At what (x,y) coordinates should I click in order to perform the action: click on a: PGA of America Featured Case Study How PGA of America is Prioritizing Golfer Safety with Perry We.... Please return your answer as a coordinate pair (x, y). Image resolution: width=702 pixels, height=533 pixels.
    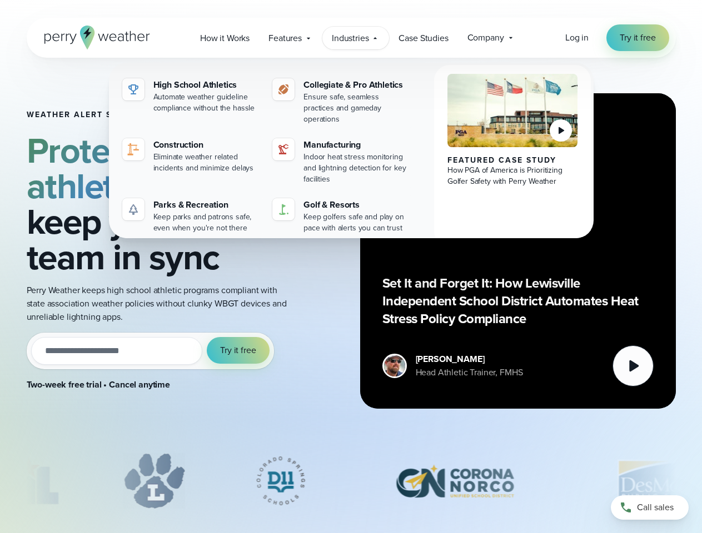
    Looking at the image, I should click on (512, 156).